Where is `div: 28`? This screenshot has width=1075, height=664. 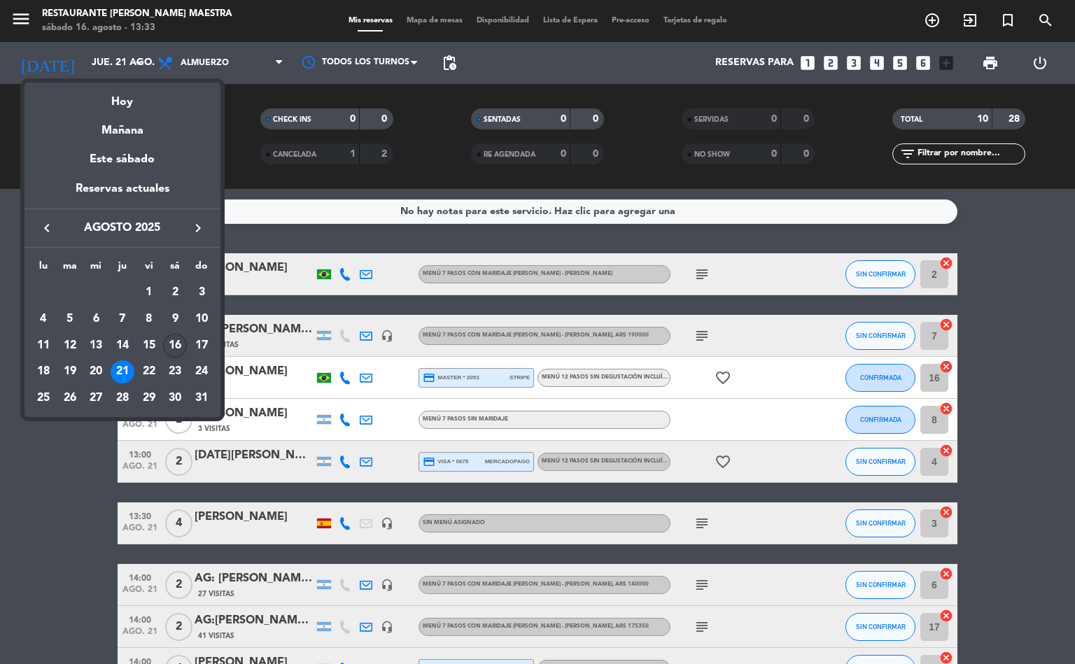 div: 28 is located at coordinates (122, 398).